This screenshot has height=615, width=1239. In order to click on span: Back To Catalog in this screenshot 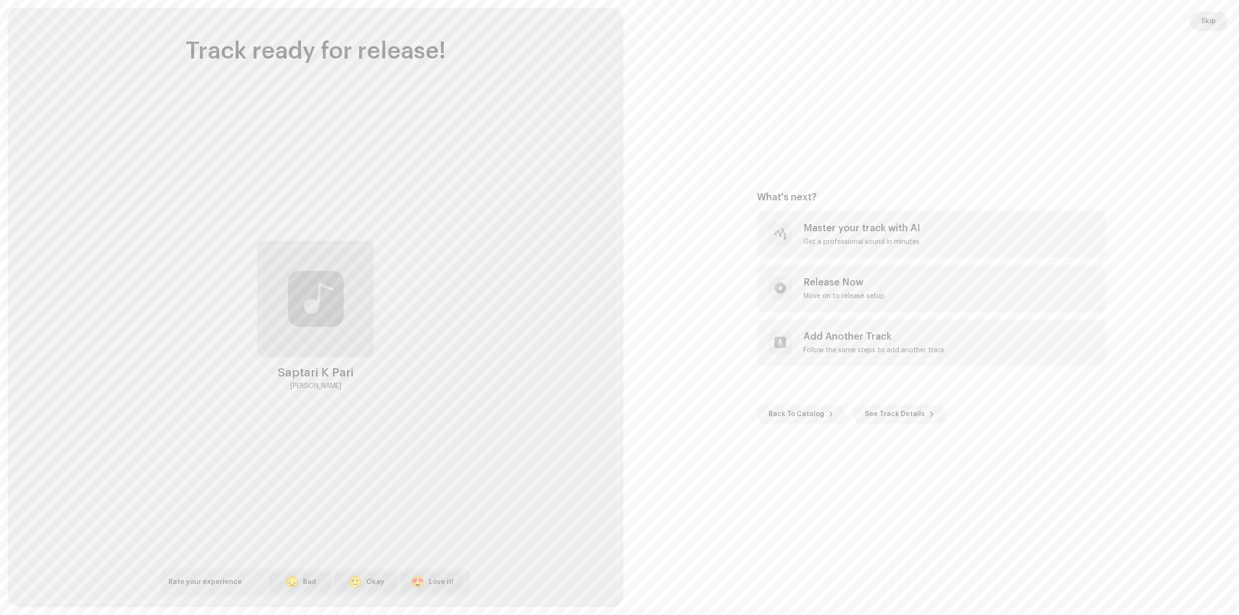, I will do `click(796, 414)`.